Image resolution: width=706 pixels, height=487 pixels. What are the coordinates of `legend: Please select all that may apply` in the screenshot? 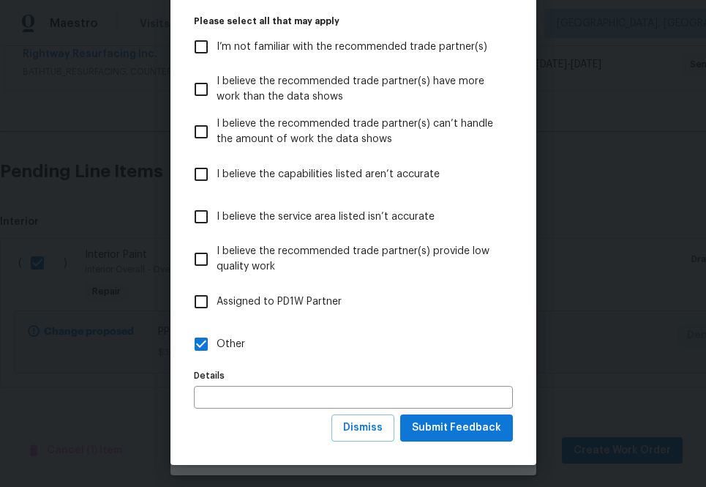 It's located at (353, 21).